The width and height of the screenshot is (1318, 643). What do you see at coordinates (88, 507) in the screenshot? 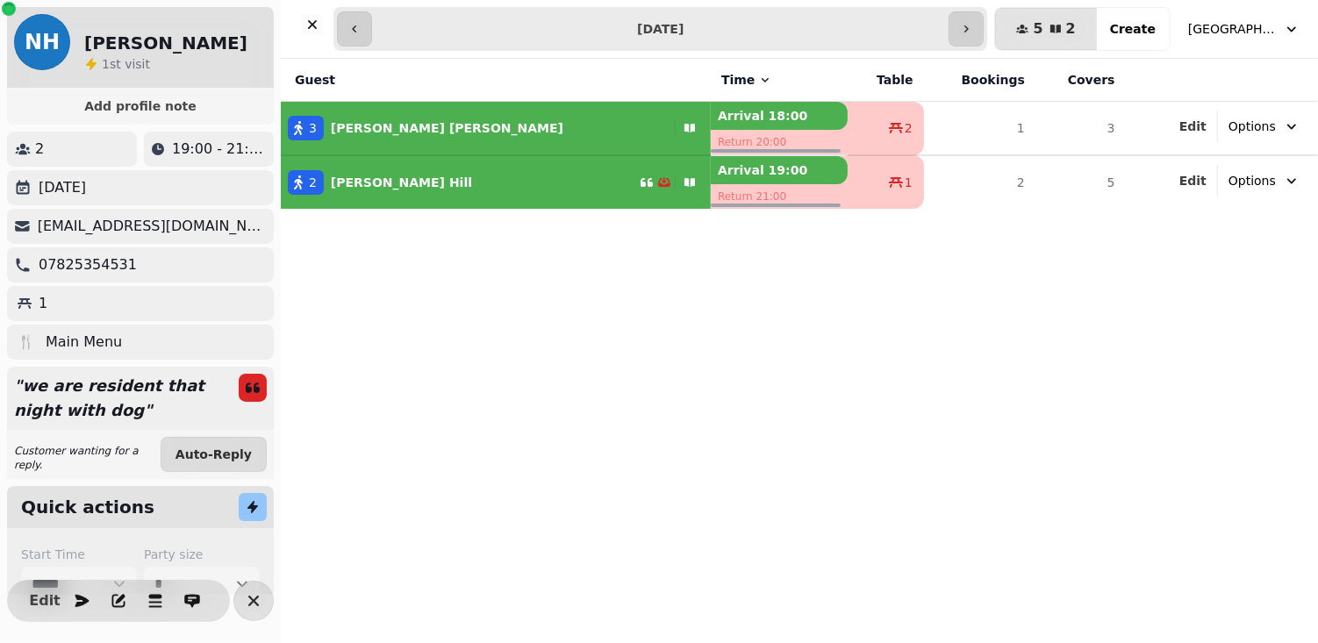
I see `h2: Quick actions` at bounding box center [88, 507].